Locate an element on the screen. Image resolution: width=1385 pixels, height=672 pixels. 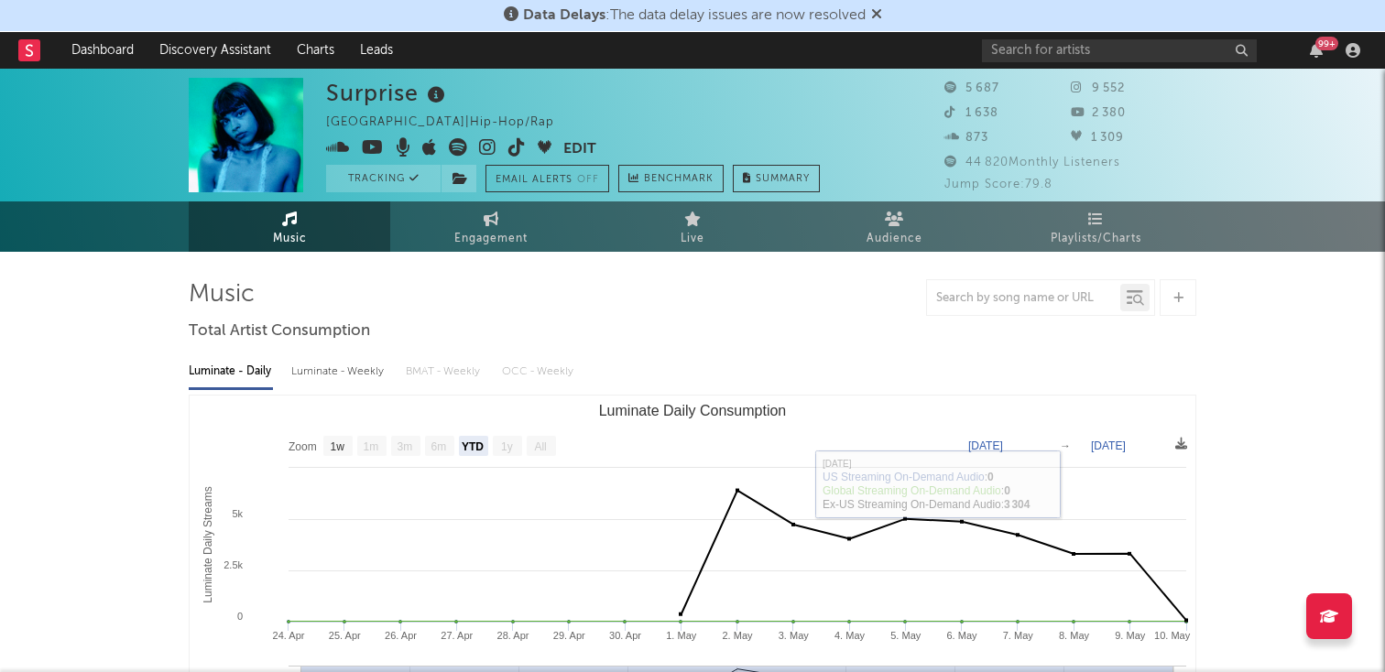
span: 1 309 is located at coordinates (1097, 137).